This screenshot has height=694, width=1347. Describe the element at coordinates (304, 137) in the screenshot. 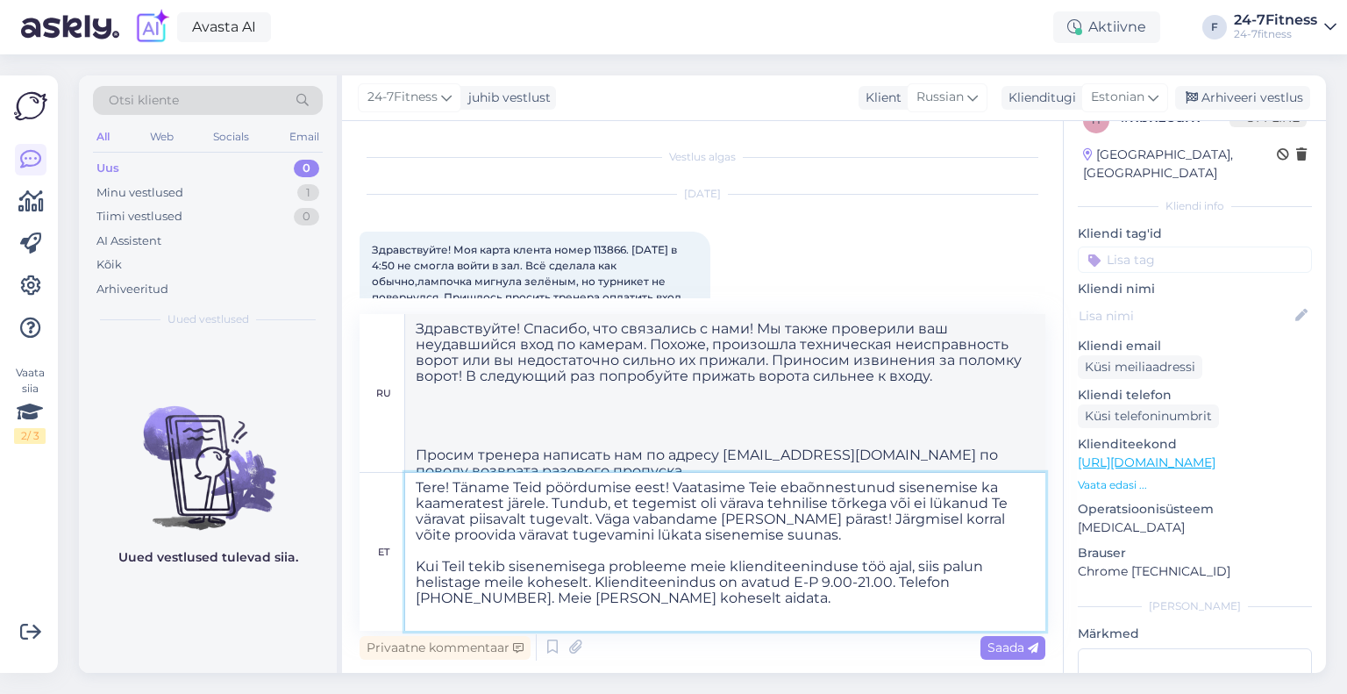

I see `div: Email` at that location.